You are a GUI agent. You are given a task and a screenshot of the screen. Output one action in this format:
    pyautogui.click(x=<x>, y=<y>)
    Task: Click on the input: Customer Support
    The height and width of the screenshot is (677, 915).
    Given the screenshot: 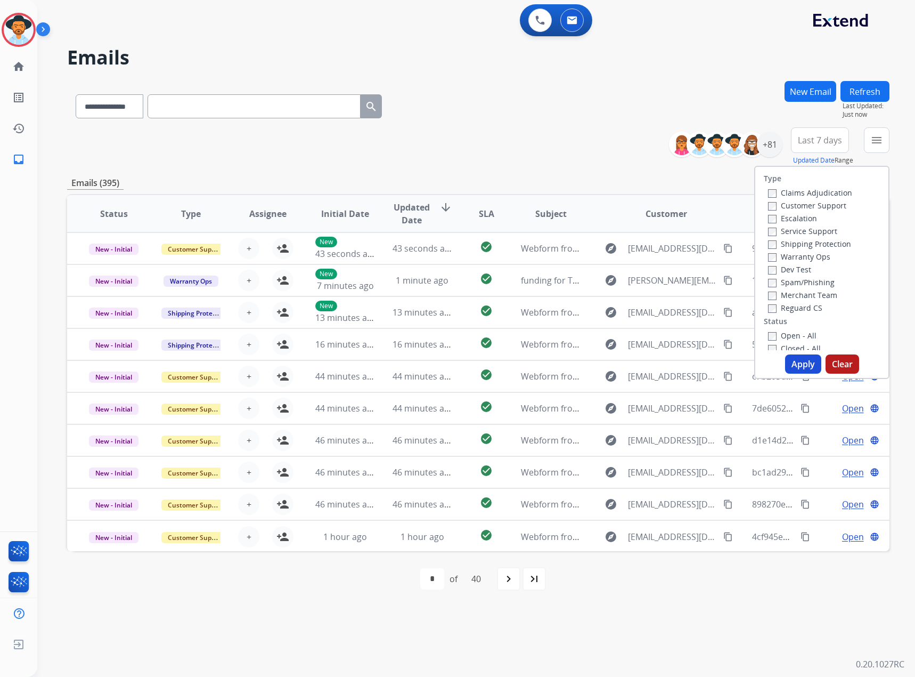 What is the action you would take?
    pyautogui.click(x=773, y=206)
    